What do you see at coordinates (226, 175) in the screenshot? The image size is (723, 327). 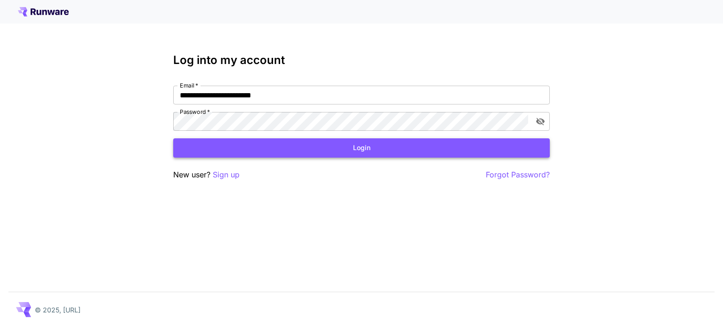 I see `button: Sign up` at bounding box center [226, 175].